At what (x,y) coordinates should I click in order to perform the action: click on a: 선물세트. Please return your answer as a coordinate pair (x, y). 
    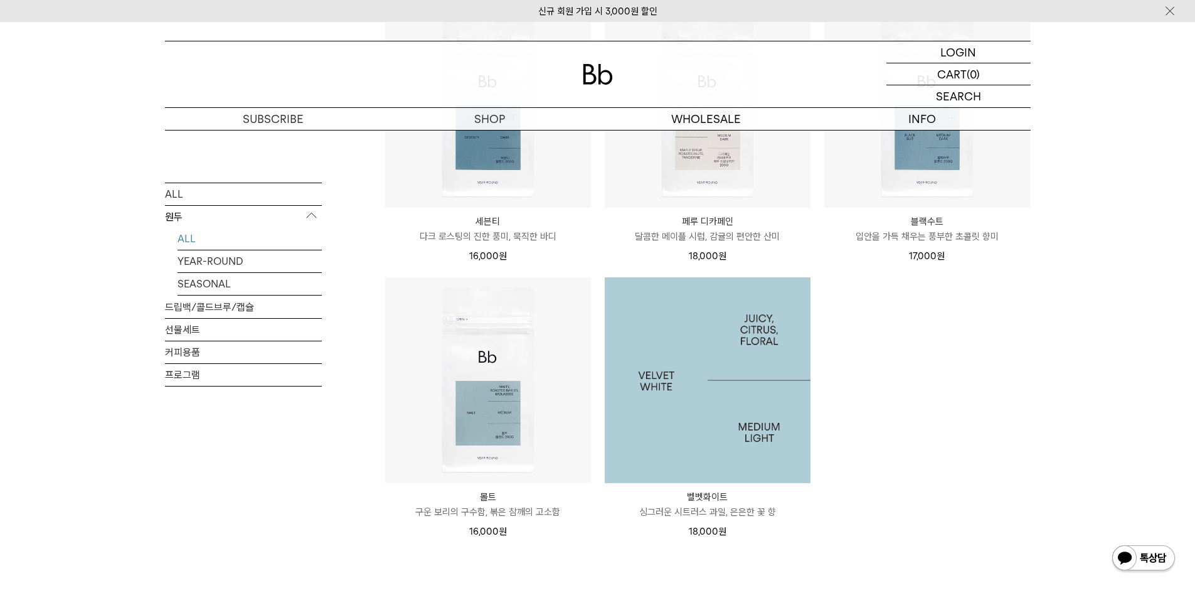
    Looking at the image, I should click on (243, 329).